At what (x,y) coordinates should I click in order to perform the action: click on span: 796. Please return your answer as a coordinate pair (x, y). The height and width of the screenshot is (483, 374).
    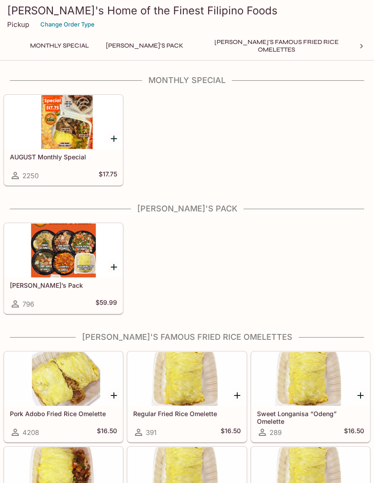
    Looking at the image, I should click on (28, 304).